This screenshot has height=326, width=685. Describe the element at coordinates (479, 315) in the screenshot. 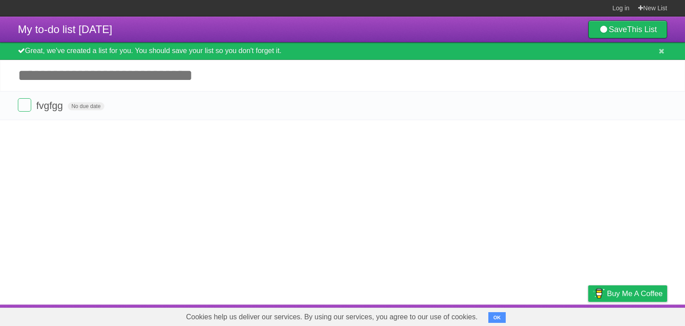

I see `a: About` at that location.